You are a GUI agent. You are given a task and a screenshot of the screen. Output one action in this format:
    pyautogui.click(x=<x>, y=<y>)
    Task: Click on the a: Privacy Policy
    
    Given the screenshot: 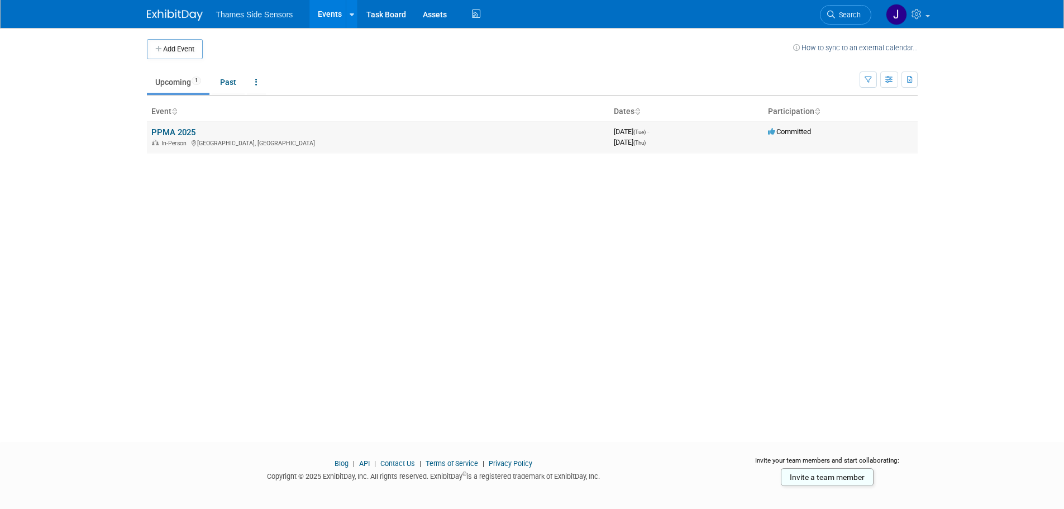 What is the action you would take?
    pyautogui.click(x=510, y=463)
    